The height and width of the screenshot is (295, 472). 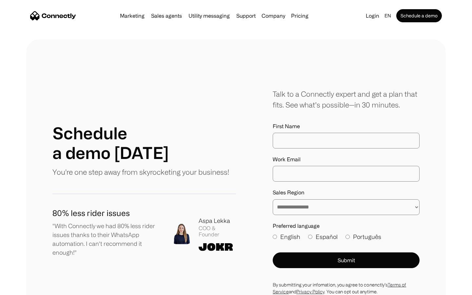 What do you see at coordinates (275, 237) in the screenshot?
I see `input: English` at bounding box center [275, 237].